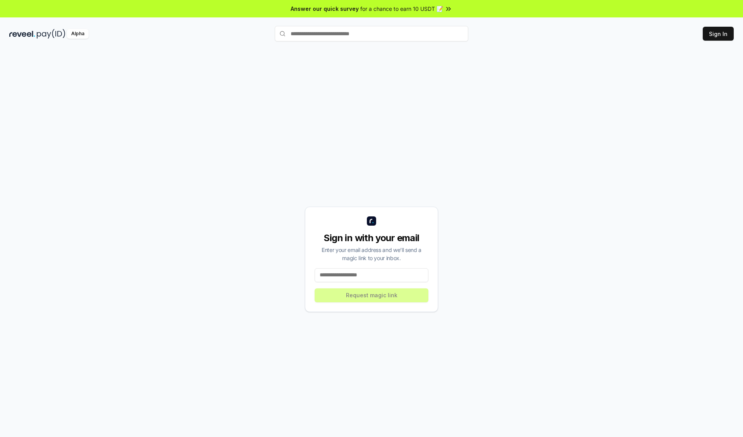  I want to click on span: Answer our quick survey, so click(325, 9).